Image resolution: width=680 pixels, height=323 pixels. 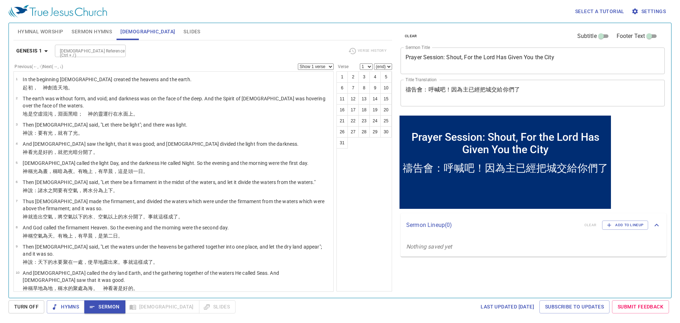 What do you see at coordinates (106, 216) in the screenshot?
I see `wh430: 就造出` at bounding box center [106, 216].